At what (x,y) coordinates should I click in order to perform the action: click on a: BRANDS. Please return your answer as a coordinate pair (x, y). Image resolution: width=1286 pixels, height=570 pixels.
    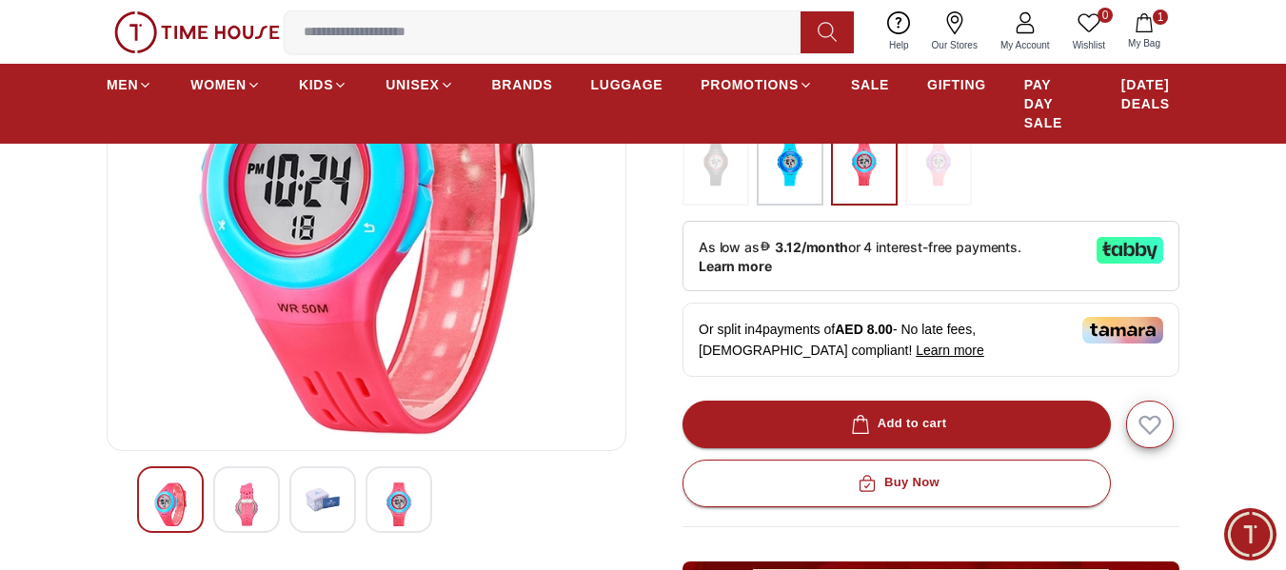
    Looking at the image, I should click on (522, 85).